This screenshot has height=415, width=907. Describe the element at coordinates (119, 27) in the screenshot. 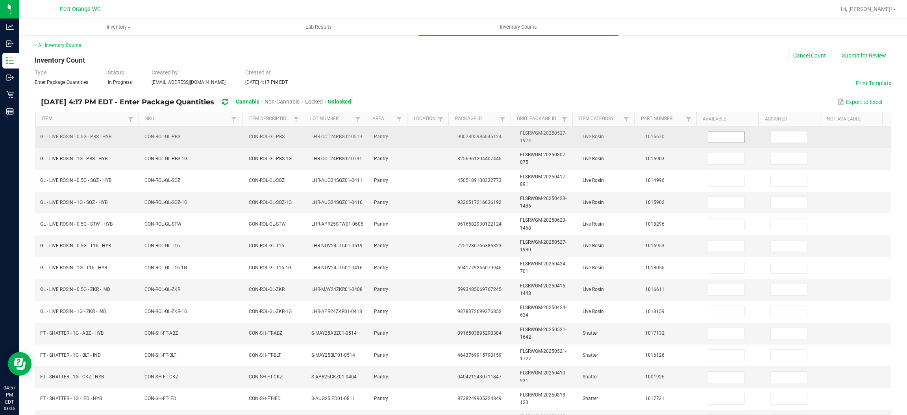

I see `a: Inventory` at that location.